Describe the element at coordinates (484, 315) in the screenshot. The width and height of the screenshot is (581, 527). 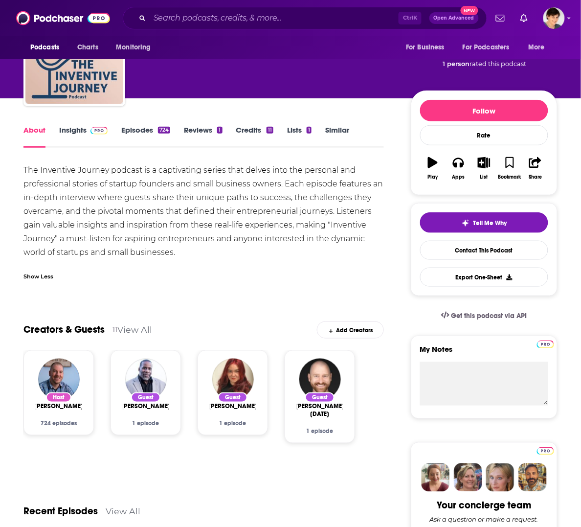
I see `a: Get this podcast via API` at that location.